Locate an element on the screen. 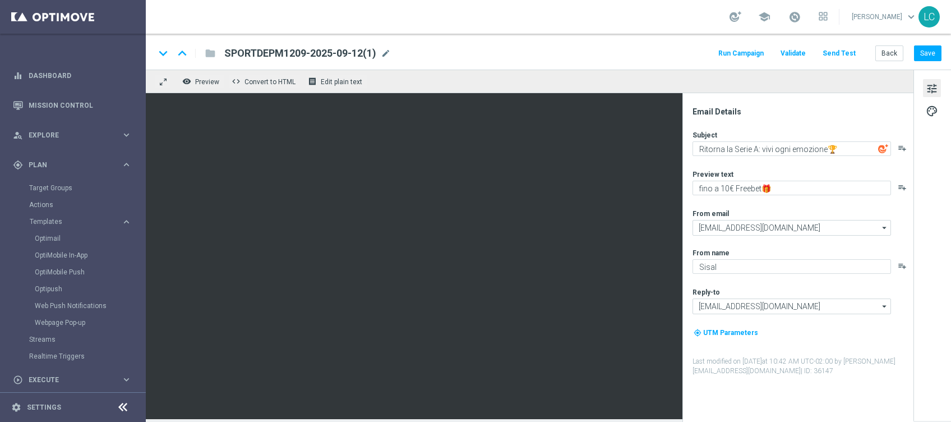 The image size is (951, 422). i: gps_fixed is located at coordinates (18, 165).